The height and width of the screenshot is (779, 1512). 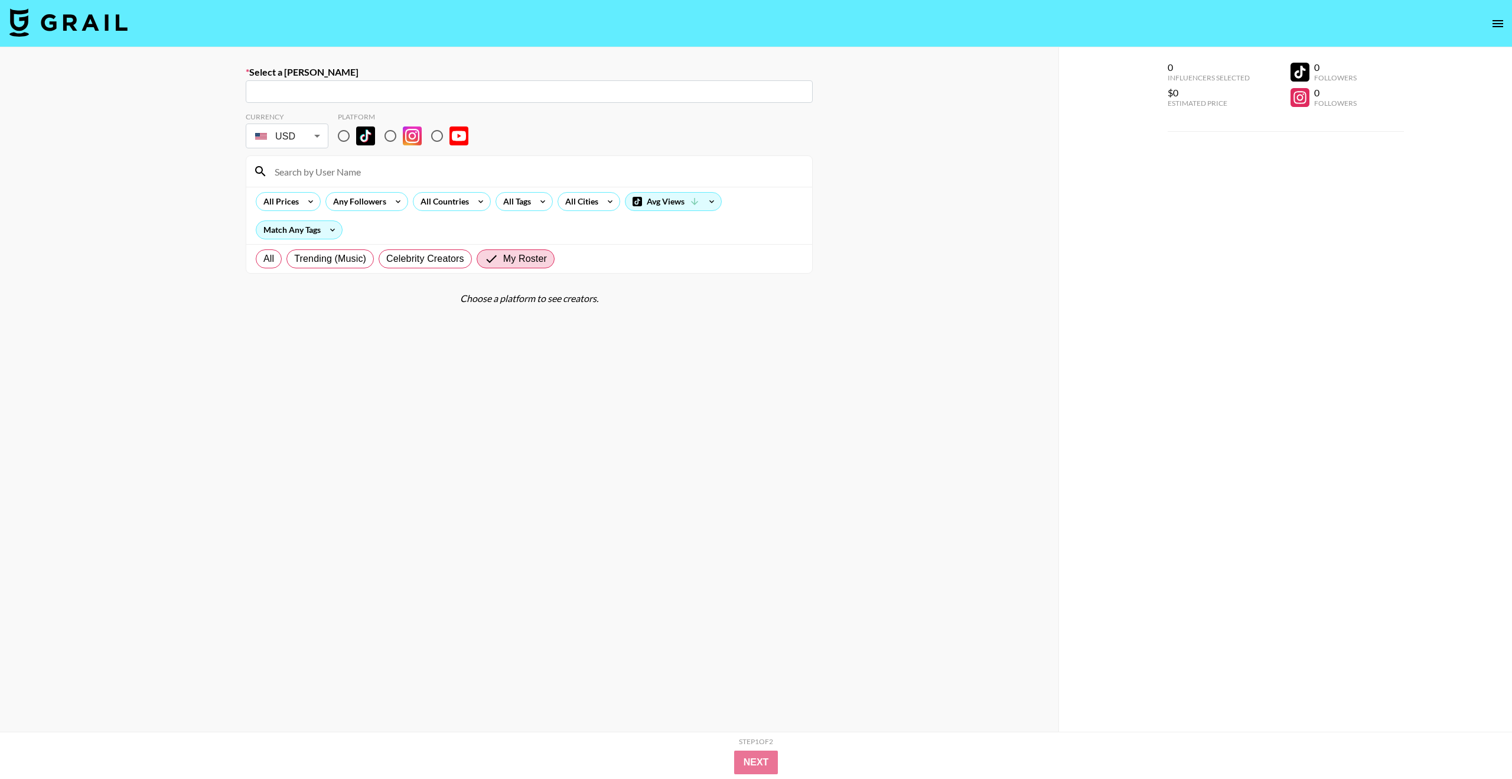 What do you see at coordinates (330, 259) in the screenshot?
I see `span: Trending (Music)` at bounding box center [330, 259].